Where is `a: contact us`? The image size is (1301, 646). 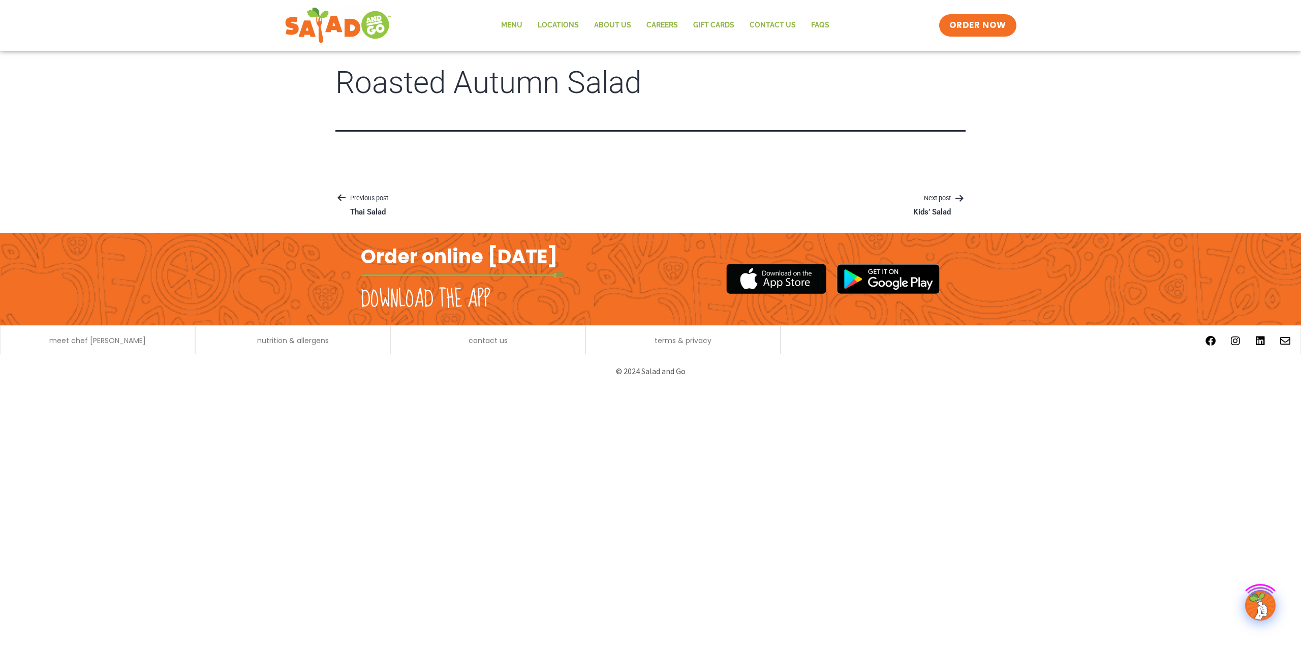
a: contact us is located at coordinates (488, 340).